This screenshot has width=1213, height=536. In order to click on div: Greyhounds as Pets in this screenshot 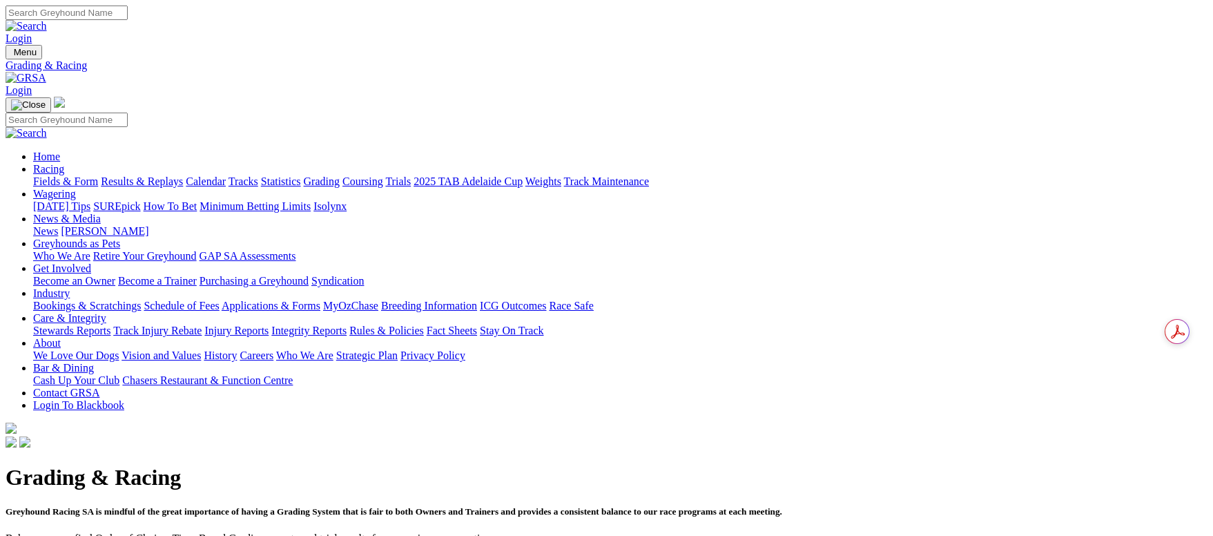, I will do `click(620, 256)`.